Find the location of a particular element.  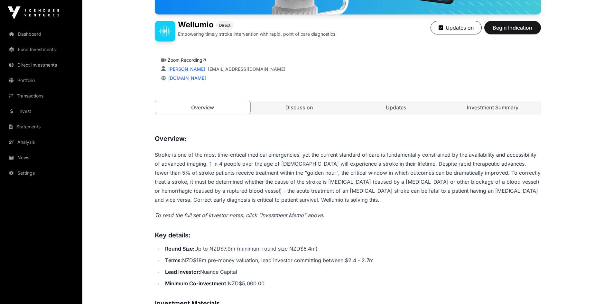

strong: Lead investor is located at coordinates (182, 272).